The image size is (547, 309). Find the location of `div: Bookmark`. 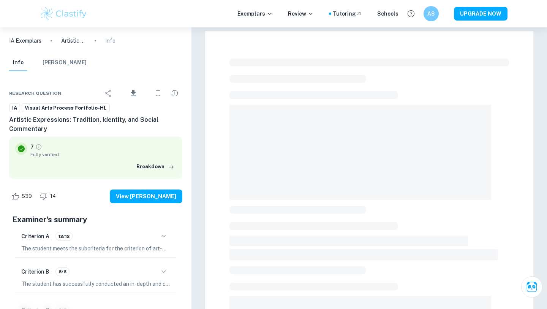

div: Bookmark is located at coordinates (158, 93).